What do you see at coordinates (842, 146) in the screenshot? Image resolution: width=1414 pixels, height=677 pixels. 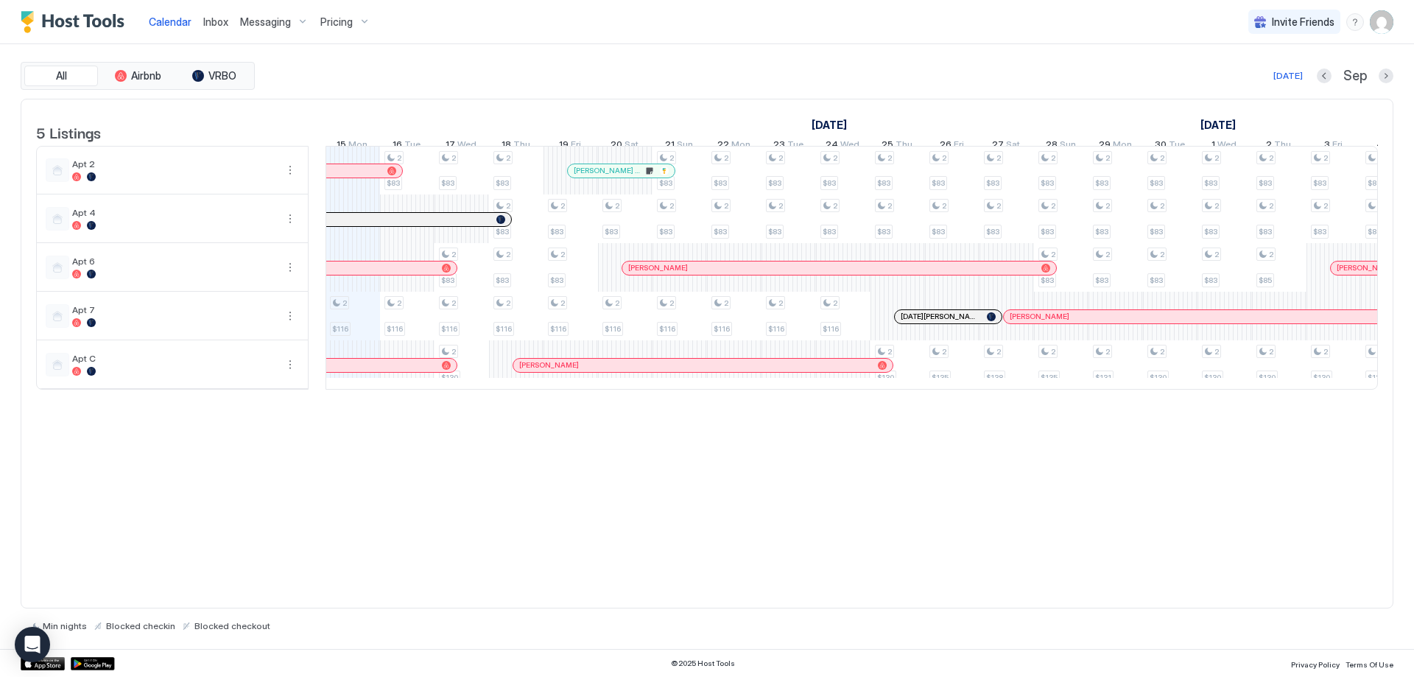 I see `a: September 24, 2025` at bounding box center [842, 146].